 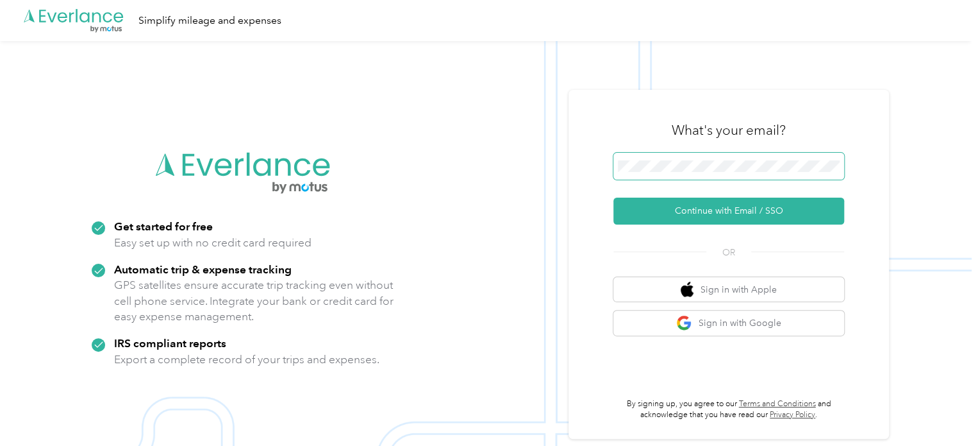 I want to click on strong: Get started for free, so click(x=163, y=226).